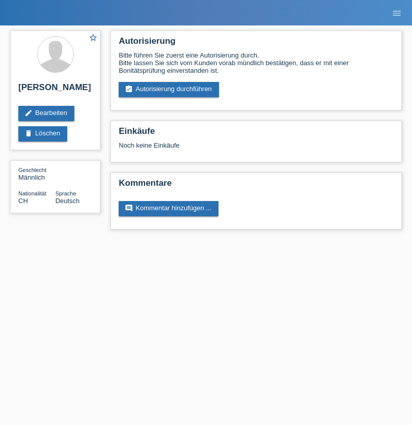 The height and width of the screenshot is (425, 412). Describe the element at coordinates (37, 174) in the screenshot. I see `div: Männlich` at that location.